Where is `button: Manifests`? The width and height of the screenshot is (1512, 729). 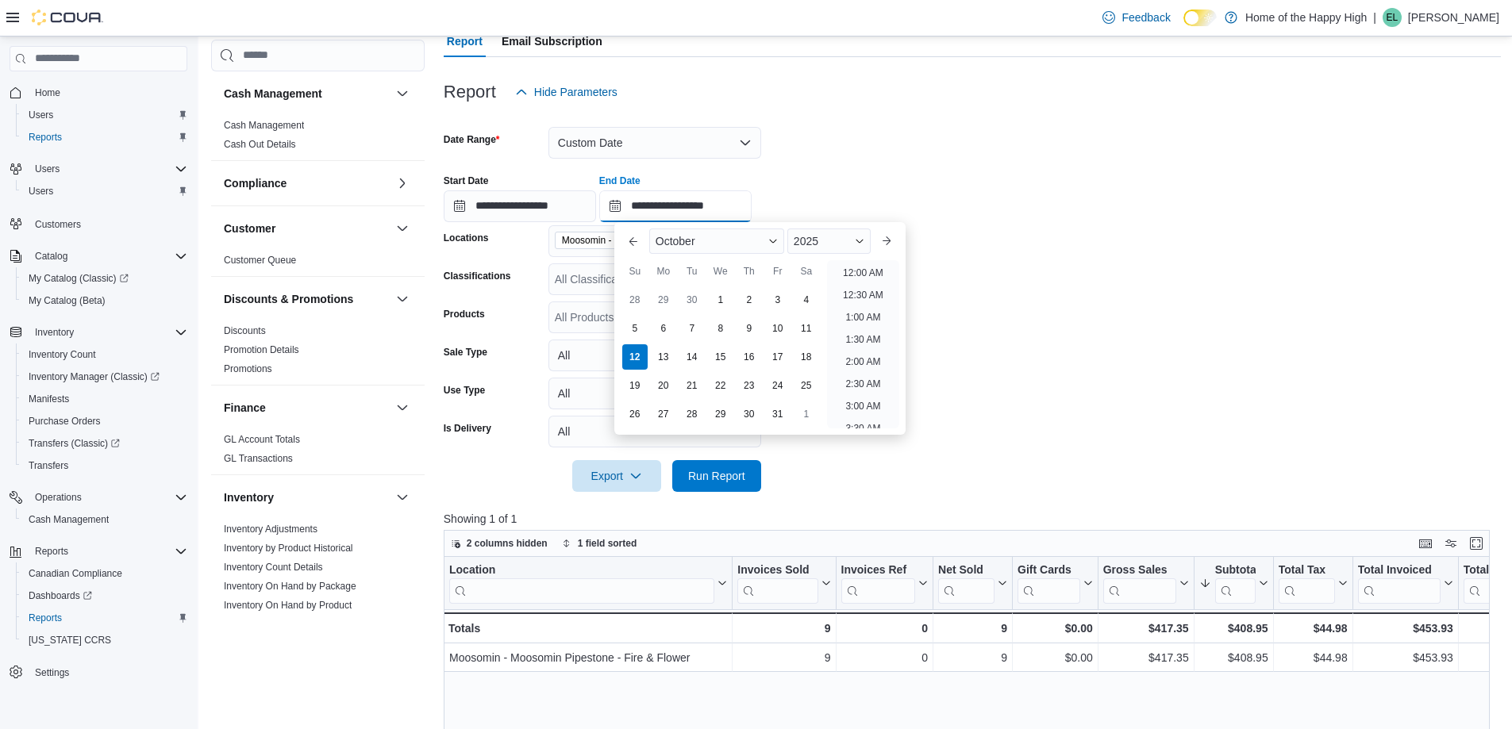
button: Manifests is located at coordinates (105, 399).